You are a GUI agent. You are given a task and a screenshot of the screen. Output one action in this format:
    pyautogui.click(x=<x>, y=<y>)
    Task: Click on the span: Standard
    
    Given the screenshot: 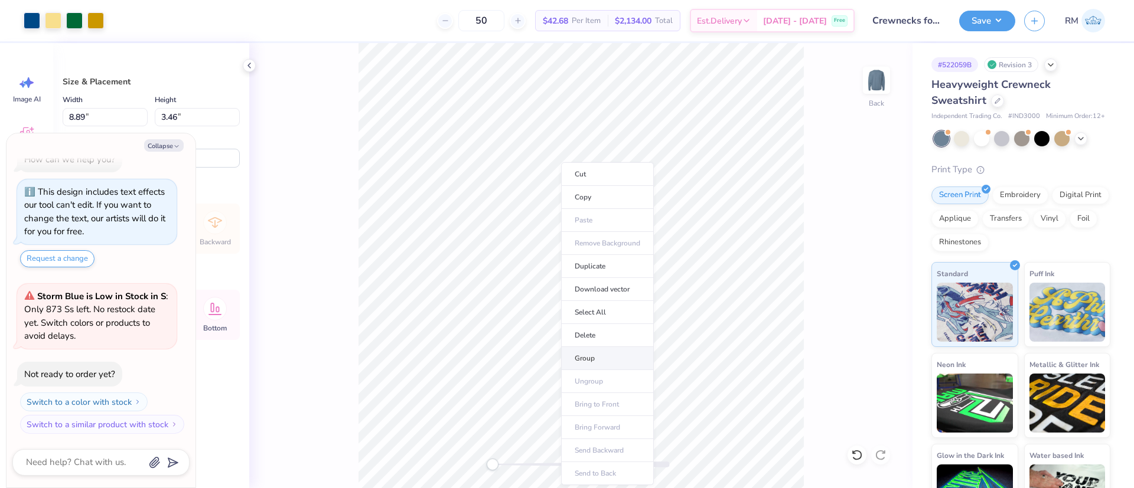 What is the action you would take?
    pyautogui.click(x=952, y=273)
    